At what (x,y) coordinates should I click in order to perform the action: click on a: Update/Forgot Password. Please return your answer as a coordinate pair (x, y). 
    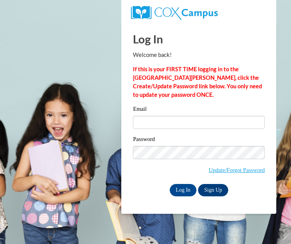
    Looking at the image, I should click on (236, 170).